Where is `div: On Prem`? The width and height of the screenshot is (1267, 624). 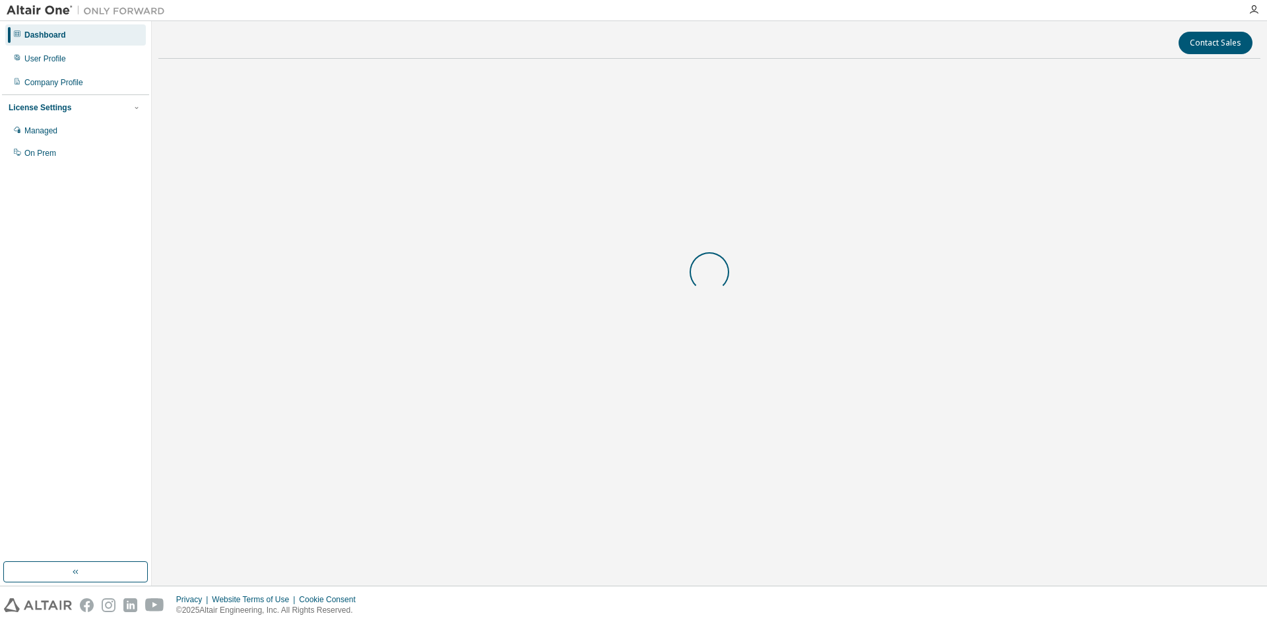 div: On Prem is located at coordinates (40, 153).